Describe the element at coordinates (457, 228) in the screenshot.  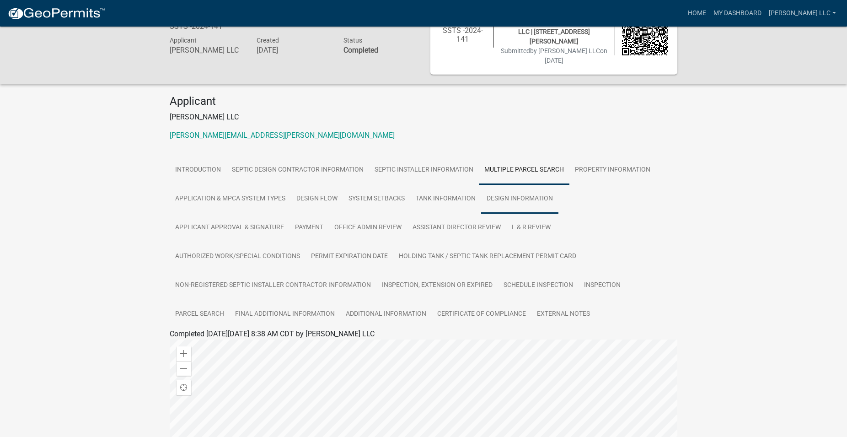
I see `a: Assistant Director Review` at that location.